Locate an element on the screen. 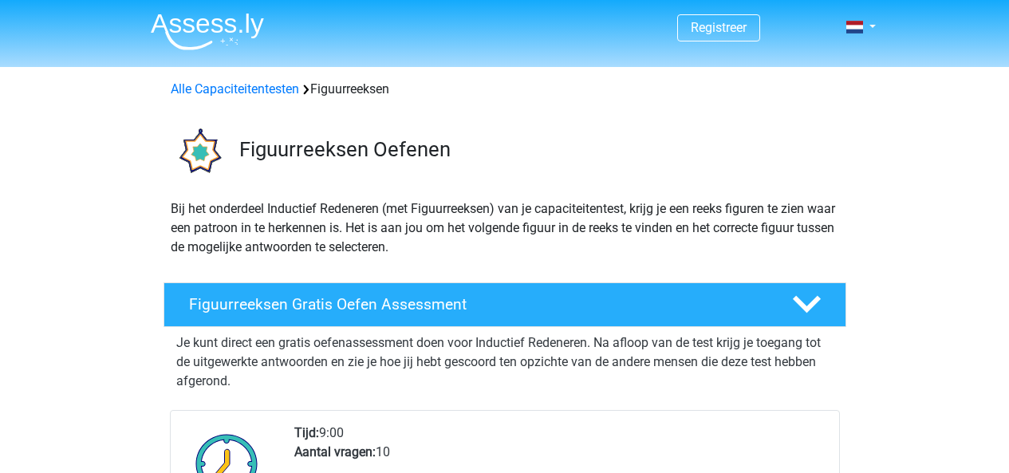  p: Je kunt direct een gratis oefenassessment doen voor Inductief Redeneren. Na afloop van de test kr... is located at coordinates (505, 362).